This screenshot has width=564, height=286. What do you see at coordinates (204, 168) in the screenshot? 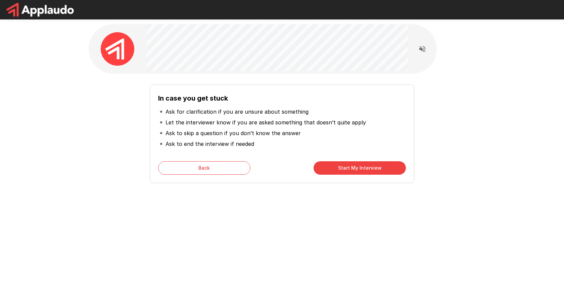
I see `button: Back` at bounding box center [204, 168].